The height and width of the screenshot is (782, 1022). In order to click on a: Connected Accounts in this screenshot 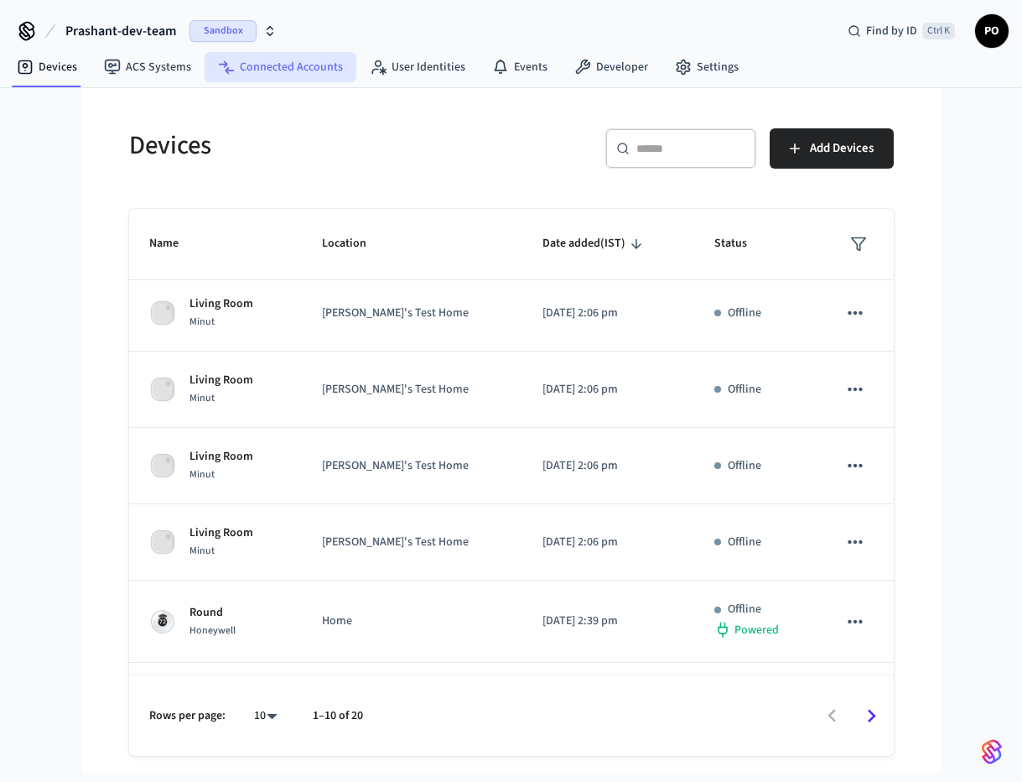, I will do `click(280, 67)`.